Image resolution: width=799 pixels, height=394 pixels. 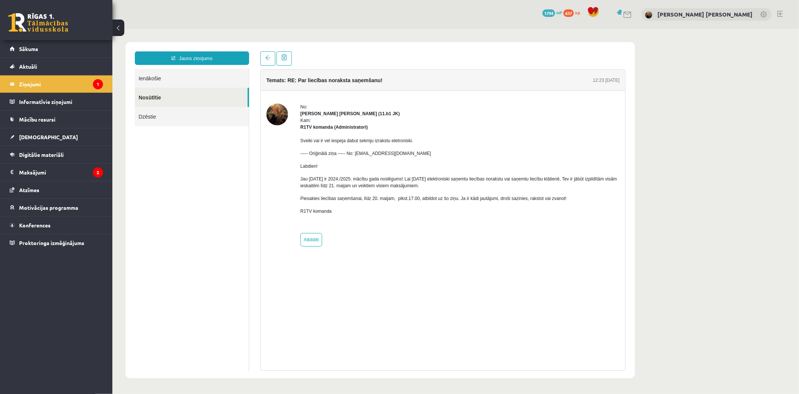 What do you see at coordinates (35, 225) in the screenshot?
I see `span: Konferences` at bounding box center [35, 225].